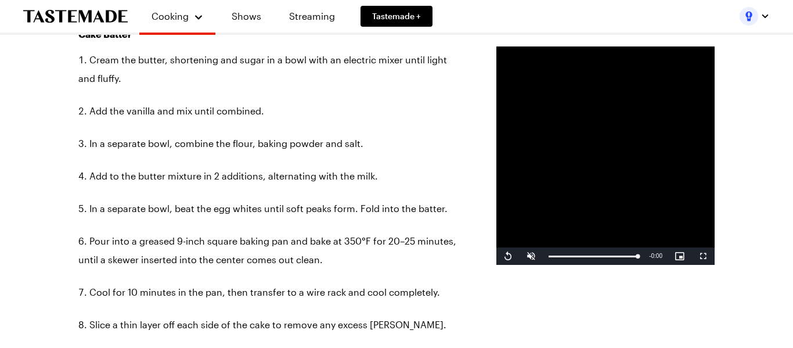 The width and height of the screenshot is (793, 348). Describe the element at coordinates (680, 256) in the screenshot. I see `button: Picture-in-Picture` at that location.